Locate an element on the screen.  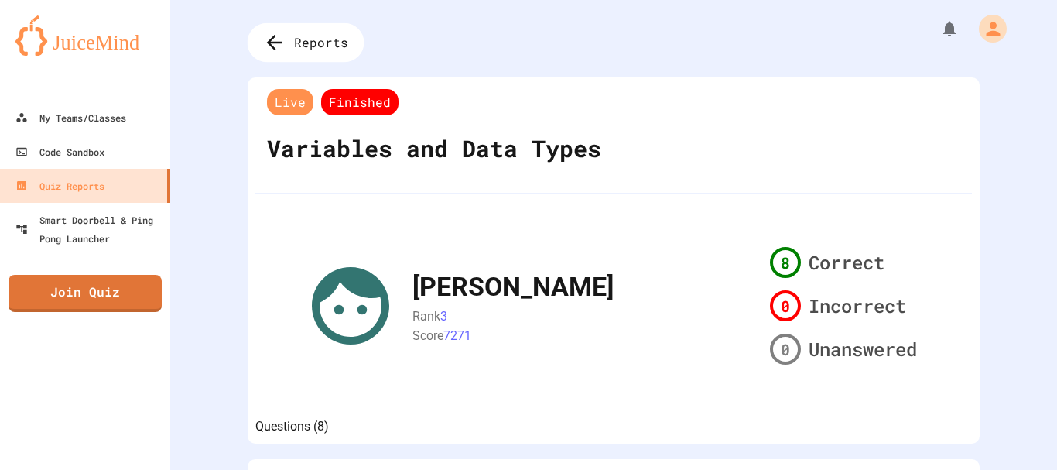
button: Questions (8) is located at coordinates (292, 426).